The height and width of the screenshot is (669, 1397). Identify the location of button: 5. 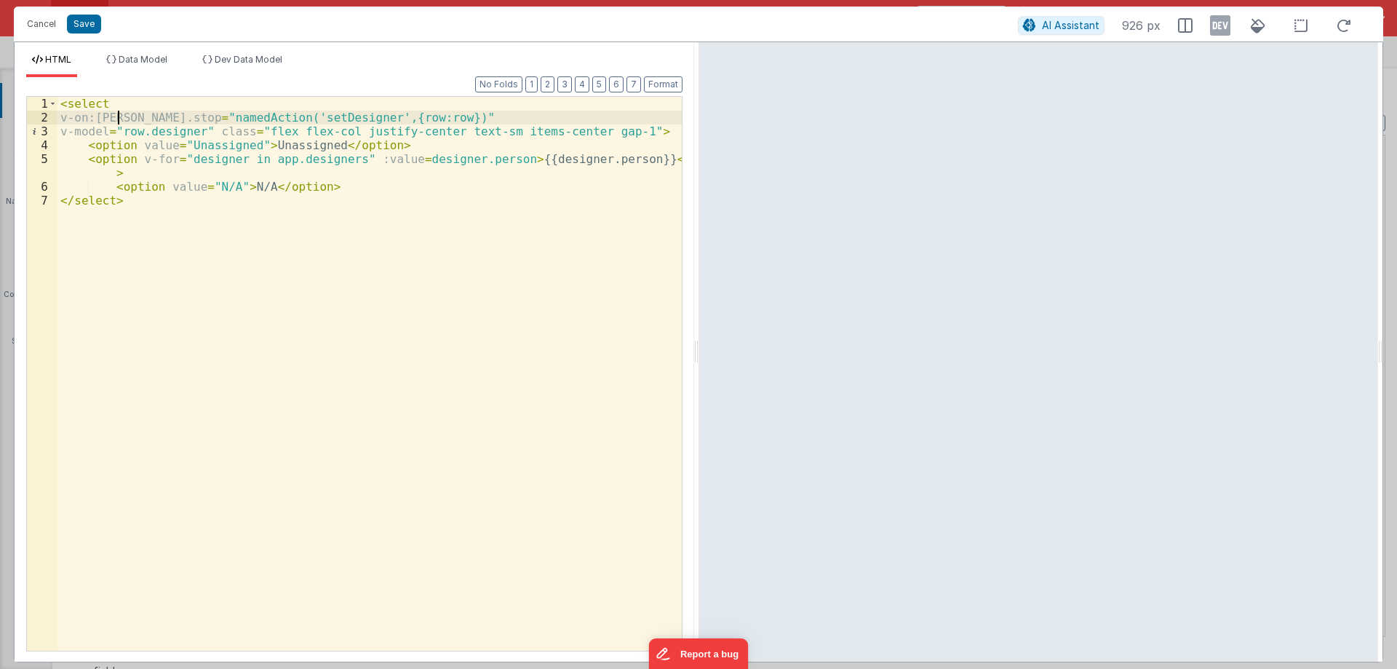
(599, 84).